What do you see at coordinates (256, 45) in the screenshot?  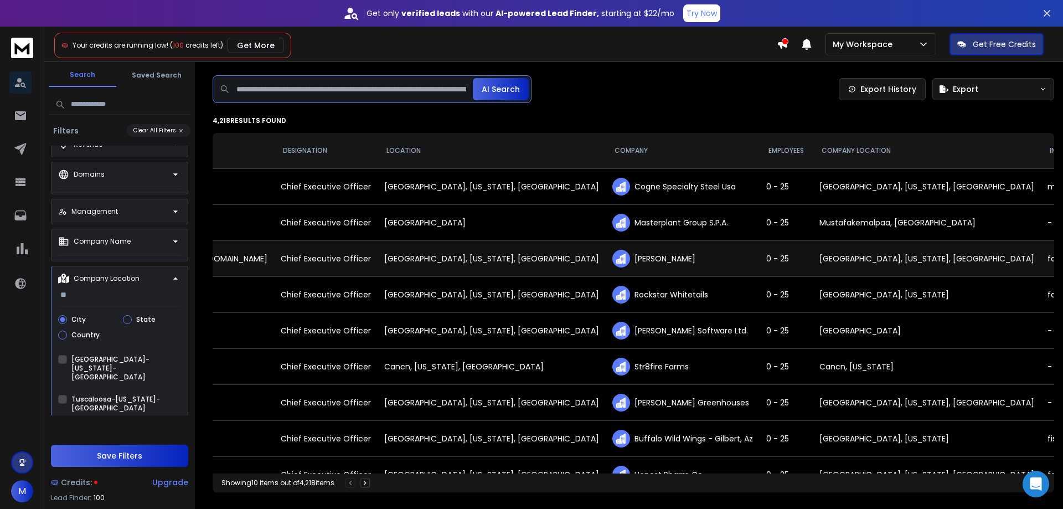 I see `button: Get More` at bounding box center [256, 45].